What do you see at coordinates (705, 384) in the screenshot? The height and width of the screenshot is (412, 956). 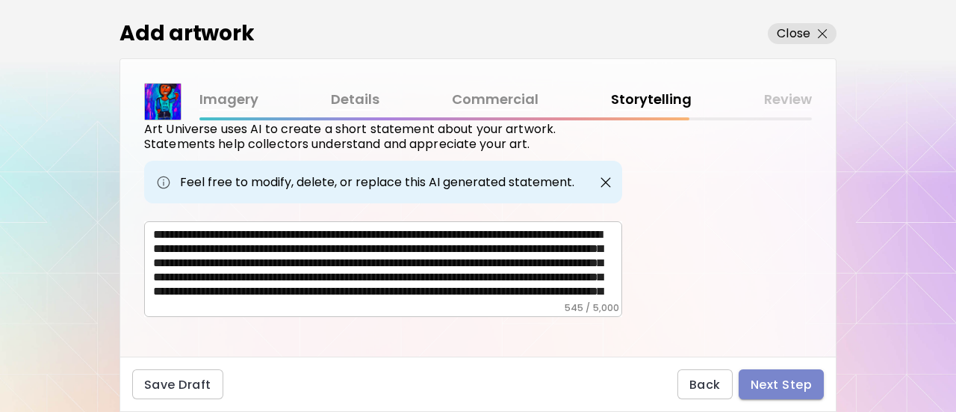 I see `button: Back` at bounding box center [705, 384].